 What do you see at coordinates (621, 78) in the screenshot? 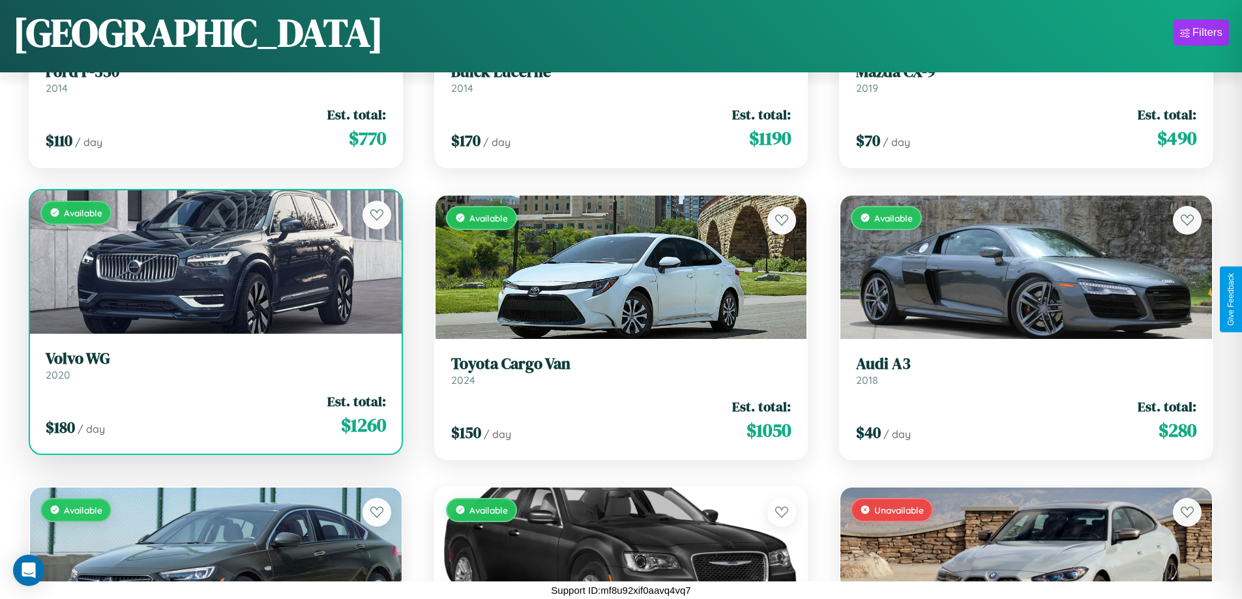
I see `a: Buick Lucerne2014` at bounding box center [621, 78].